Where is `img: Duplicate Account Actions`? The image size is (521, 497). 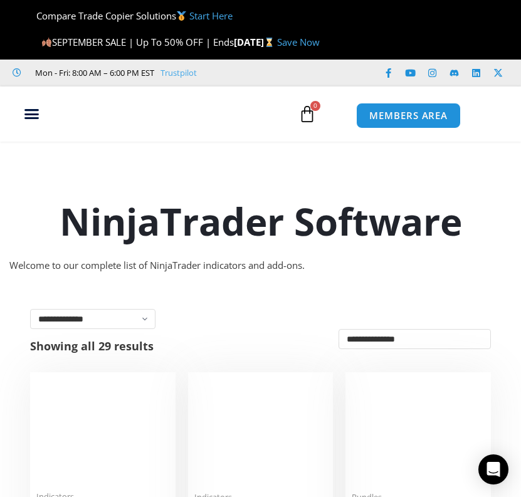 img: Duplicate Account Actions is located at coordinates (103, 431).